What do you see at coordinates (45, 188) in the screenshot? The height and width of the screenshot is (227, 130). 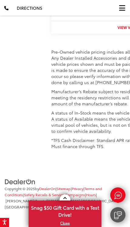 I see `span: by` at bounding box center [45, 188].